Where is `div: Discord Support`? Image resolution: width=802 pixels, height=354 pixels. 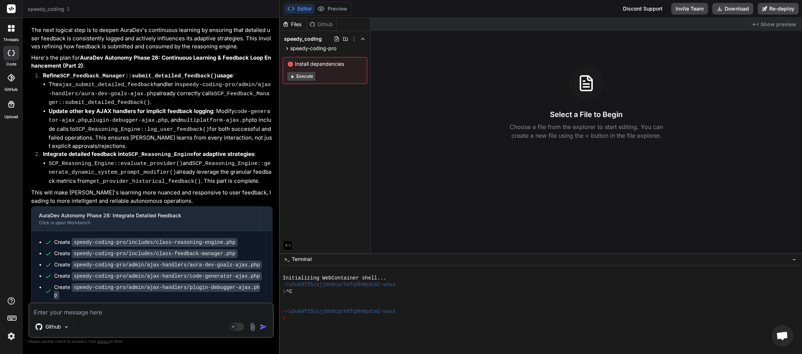
div: Discord Support is located at coordinates (643, 9).